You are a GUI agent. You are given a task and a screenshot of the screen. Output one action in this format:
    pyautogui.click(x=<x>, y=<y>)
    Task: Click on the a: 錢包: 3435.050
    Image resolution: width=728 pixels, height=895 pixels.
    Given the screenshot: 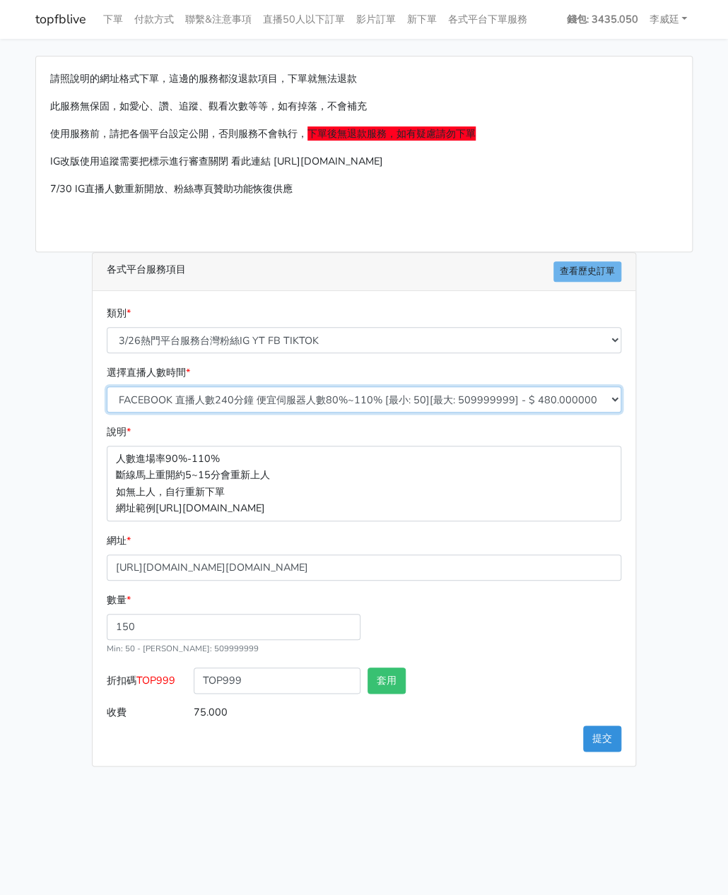 What is the action you would take?
    pyautogui.click(x=601, y=19)
    